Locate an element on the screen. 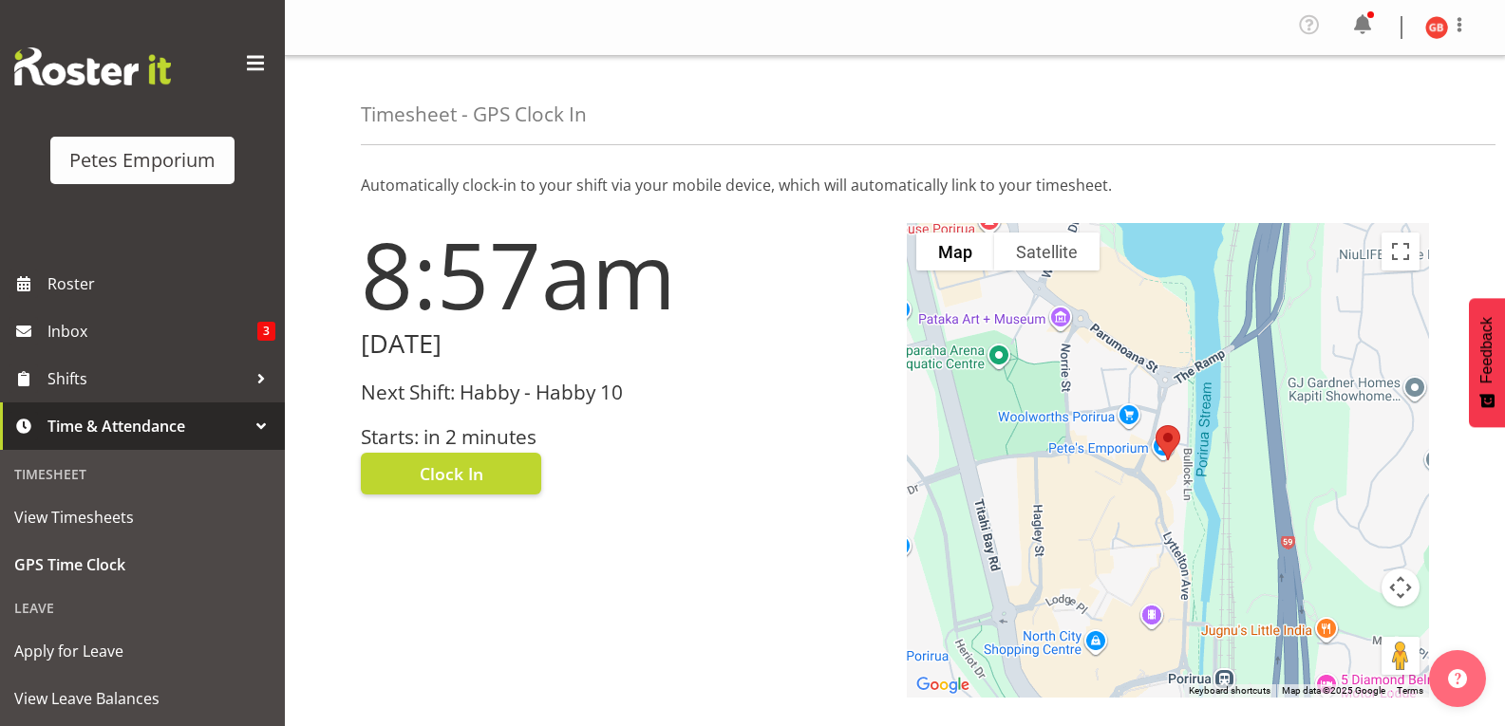 The image size is (1505, 726). span: Clock In is located at coordinates (451, 474).